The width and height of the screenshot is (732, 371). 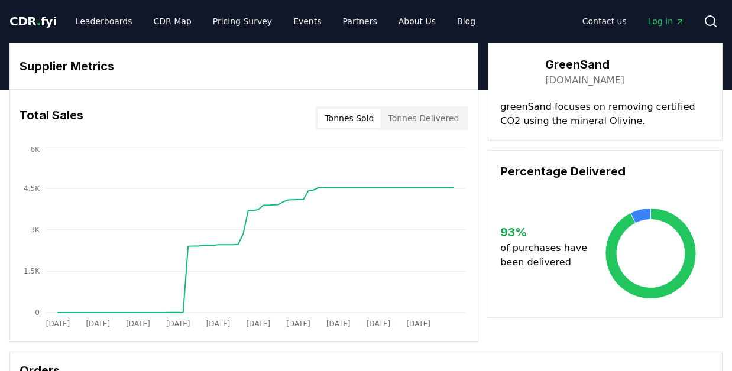 What do you see at coordinates (349, 118) in the screenshot?
I see `button: Tonnes Sold` at bounding box center [349, 118].